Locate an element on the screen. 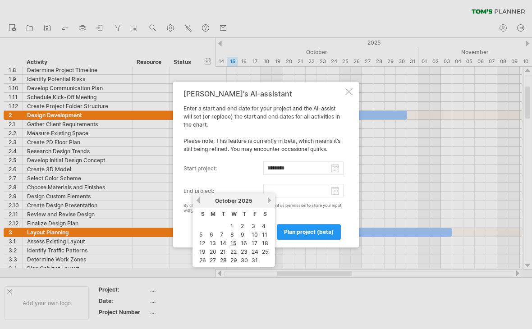 The width and height of the screenshot is (532, 329). a: 26 is located at coordinates (203, 260).